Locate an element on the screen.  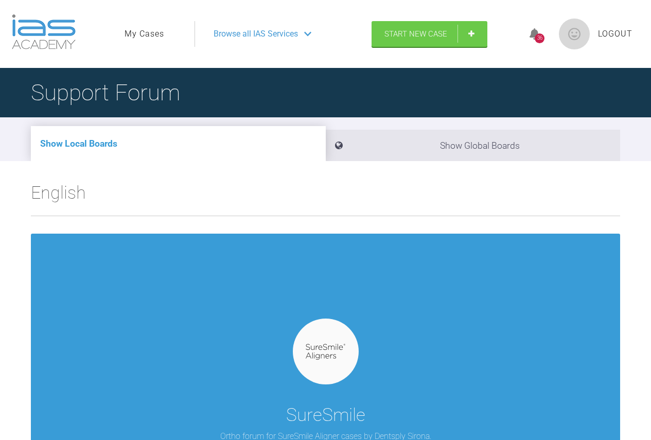
span: Browse all IAS Services is located at coordinates (256, 34).